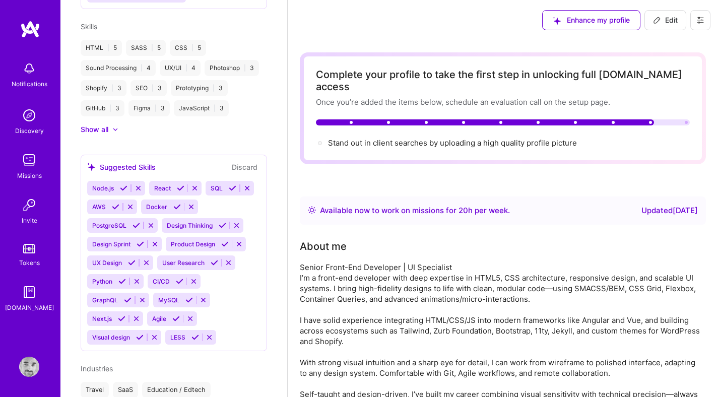  I want to click on span: 20, so click(463, 210).